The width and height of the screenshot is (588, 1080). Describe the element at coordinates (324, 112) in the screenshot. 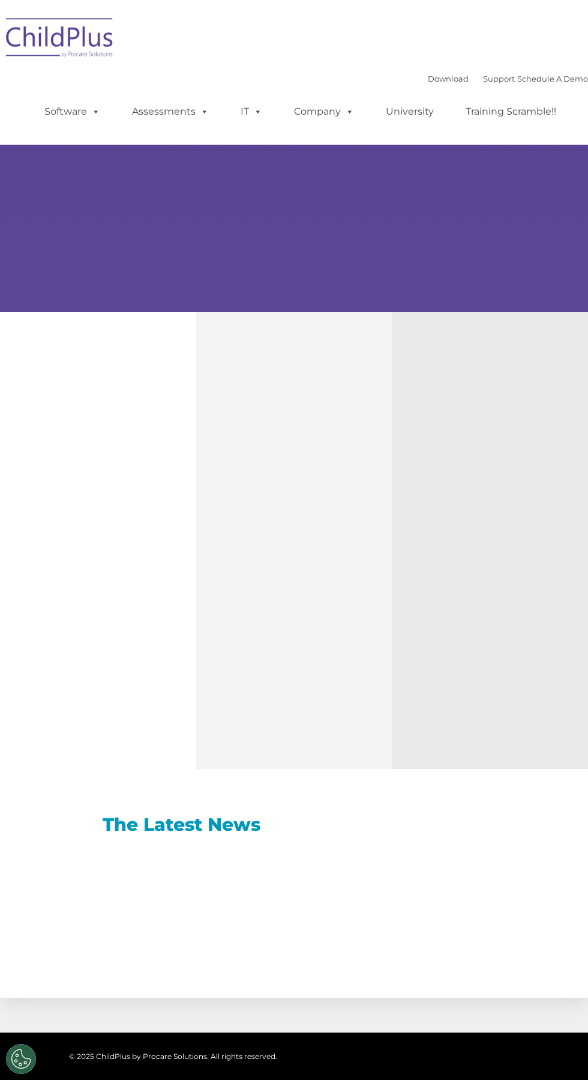

I see `a: Company` at that location.